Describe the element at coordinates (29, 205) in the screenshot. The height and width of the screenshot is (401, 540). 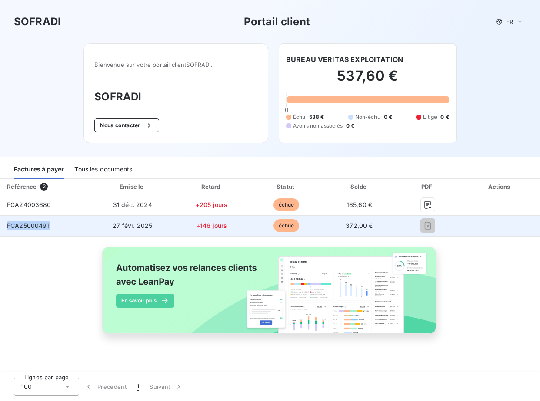
I see `span: FCA24003680` at that location.